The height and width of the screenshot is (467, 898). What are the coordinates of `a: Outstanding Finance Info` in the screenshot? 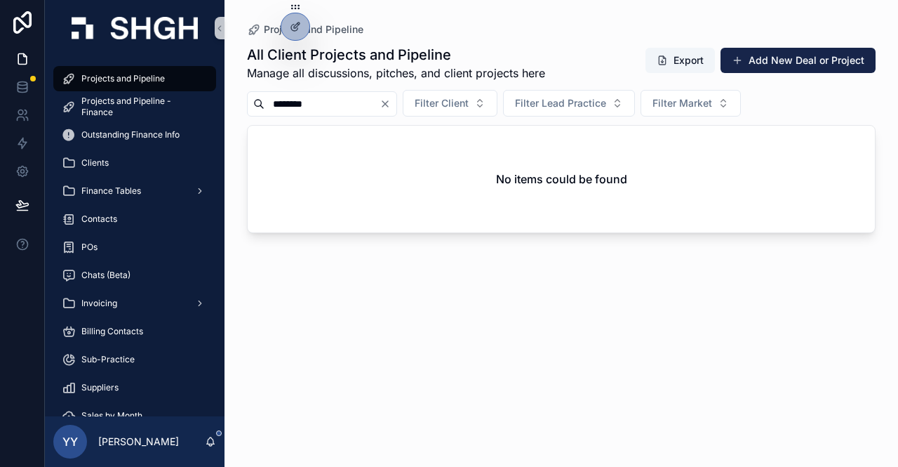 It's located at (135, 135).